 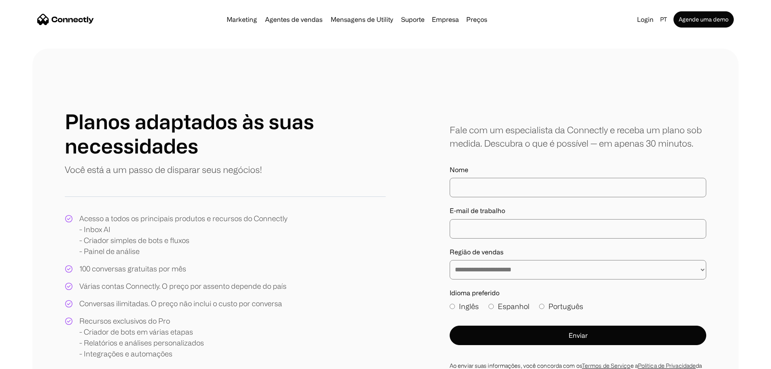 I want to click on a: Agentes de vendas, so click(x=294, y=19).